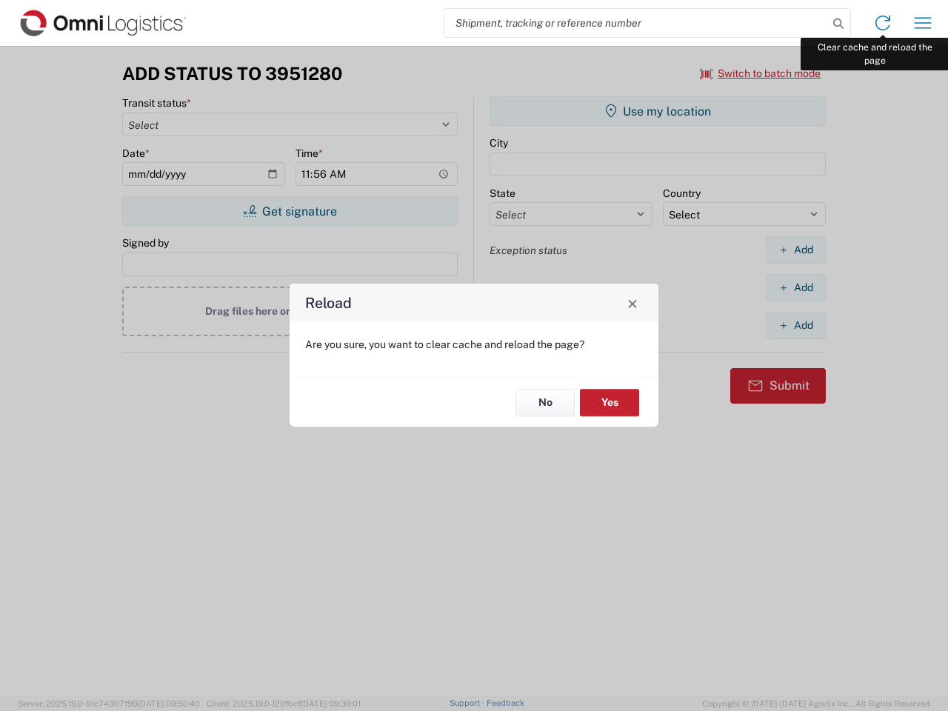 The image size is (948, 711). What do you see at coordinates (636, 23) in the screenshot?
I see `input: Shipment, tracking or reference number` at bounding box center [636, 23].